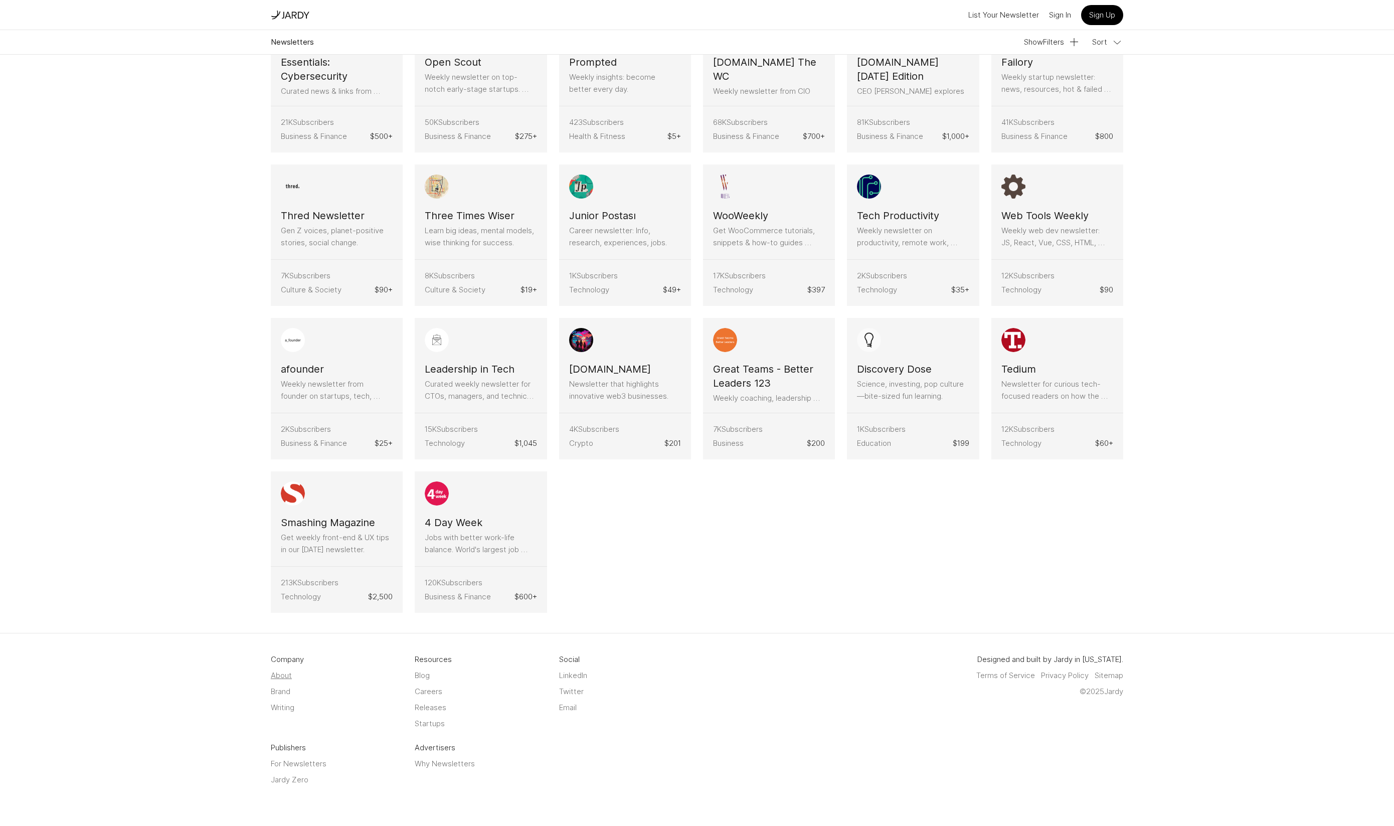 The height and width of the screenshot is (826, 1394). Describe the element at coordinates (1057, 389) in the screenshot. I see `button: Tedium logo Tedium Newsletter for curious tech-focused readers on how the world works. 12KSubscri...` at that location.